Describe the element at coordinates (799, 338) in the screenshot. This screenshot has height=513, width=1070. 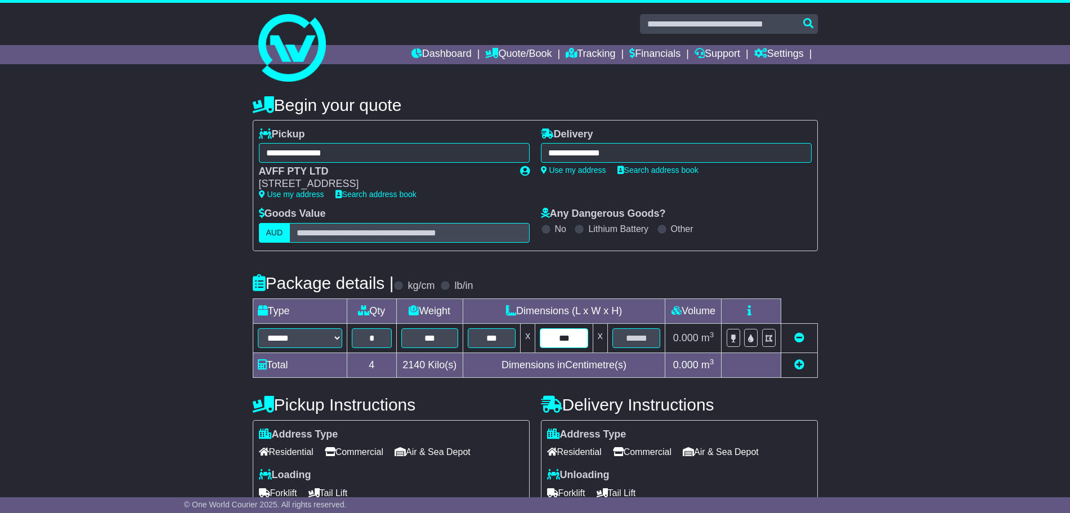
I see `a: Remove this item` at that location.